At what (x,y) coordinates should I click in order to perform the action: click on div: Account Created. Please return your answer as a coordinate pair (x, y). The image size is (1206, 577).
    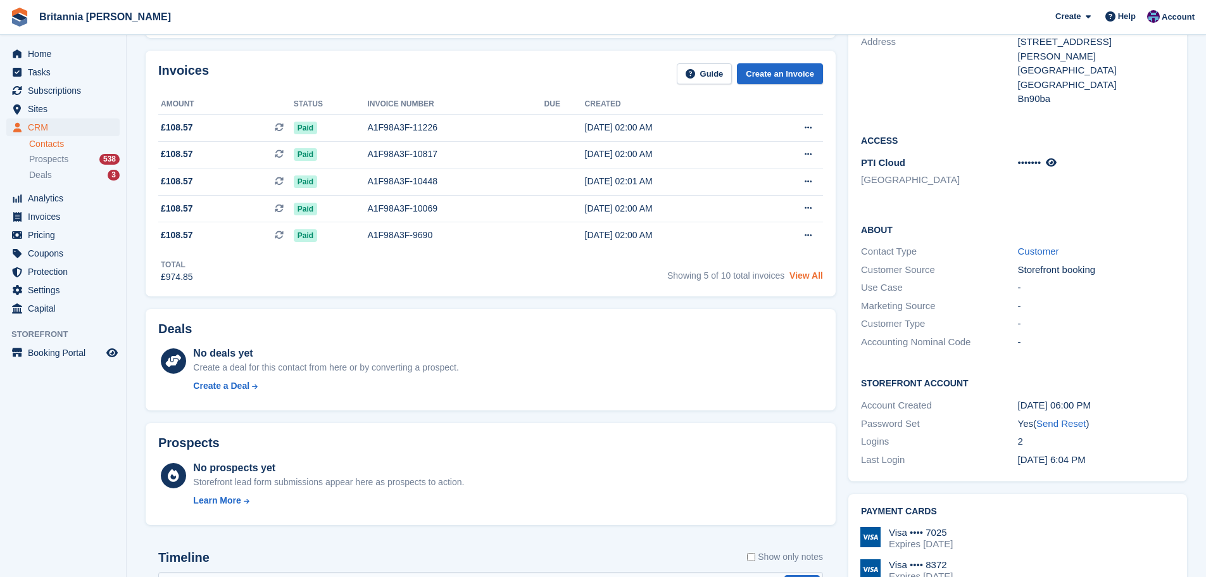
    Looking at the image, I should click on (939, 405).